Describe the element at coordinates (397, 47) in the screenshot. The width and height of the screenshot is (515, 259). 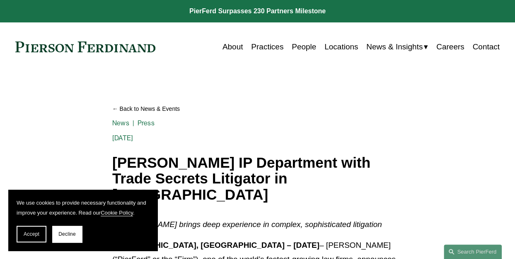
I see `a: folder dropdown` at that location.